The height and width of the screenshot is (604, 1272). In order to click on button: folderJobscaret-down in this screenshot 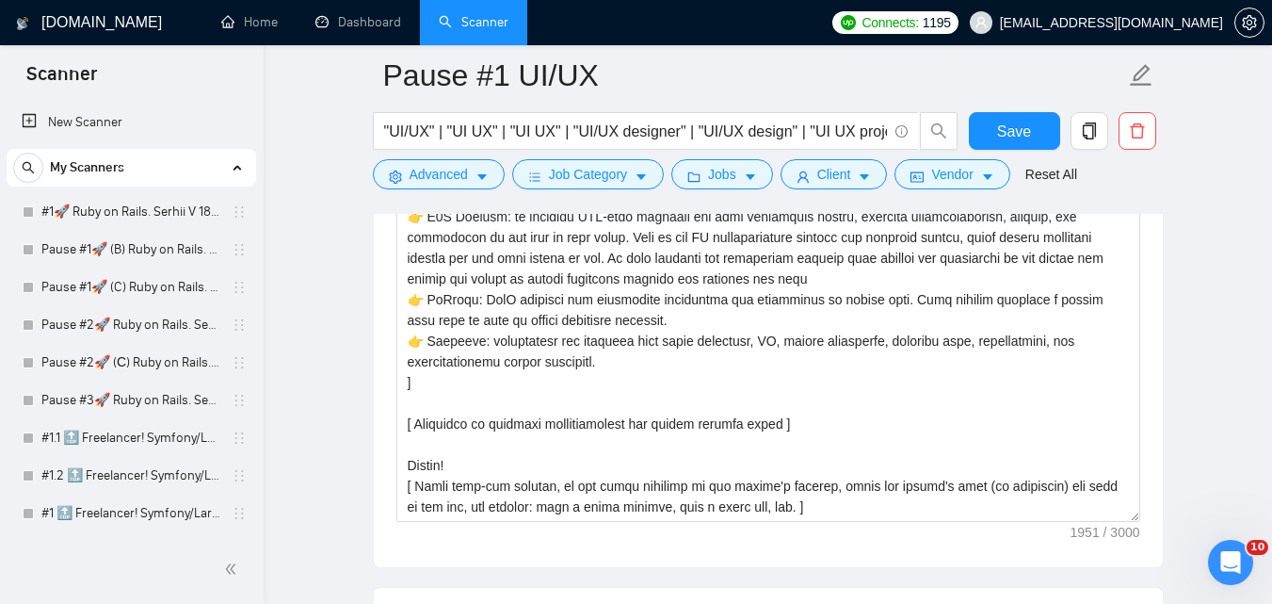, I will do `click(722, 174)`.